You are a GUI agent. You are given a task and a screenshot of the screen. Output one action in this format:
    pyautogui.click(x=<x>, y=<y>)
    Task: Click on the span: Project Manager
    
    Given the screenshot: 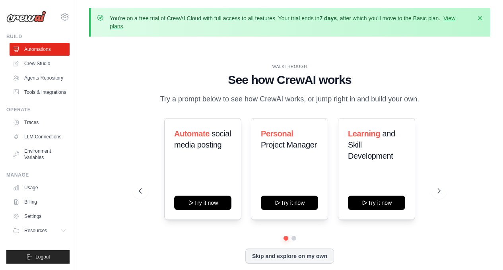 What is the action you would take?
    pyautogui.click(x=289, y=145)
    